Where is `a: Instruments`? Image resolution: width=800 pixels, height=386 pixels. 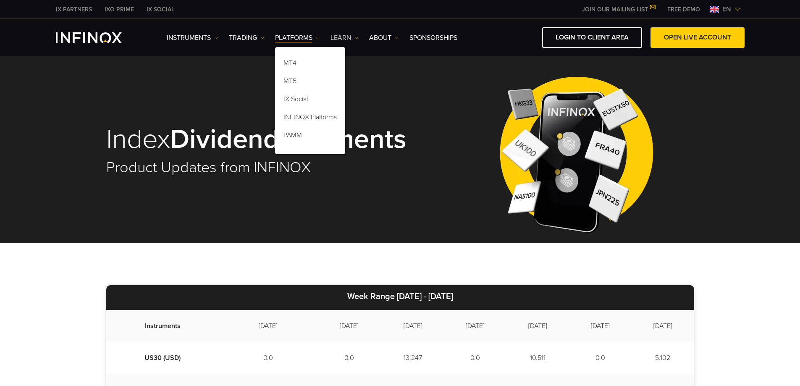
a: Instruments is located at coordinates (192, 38).